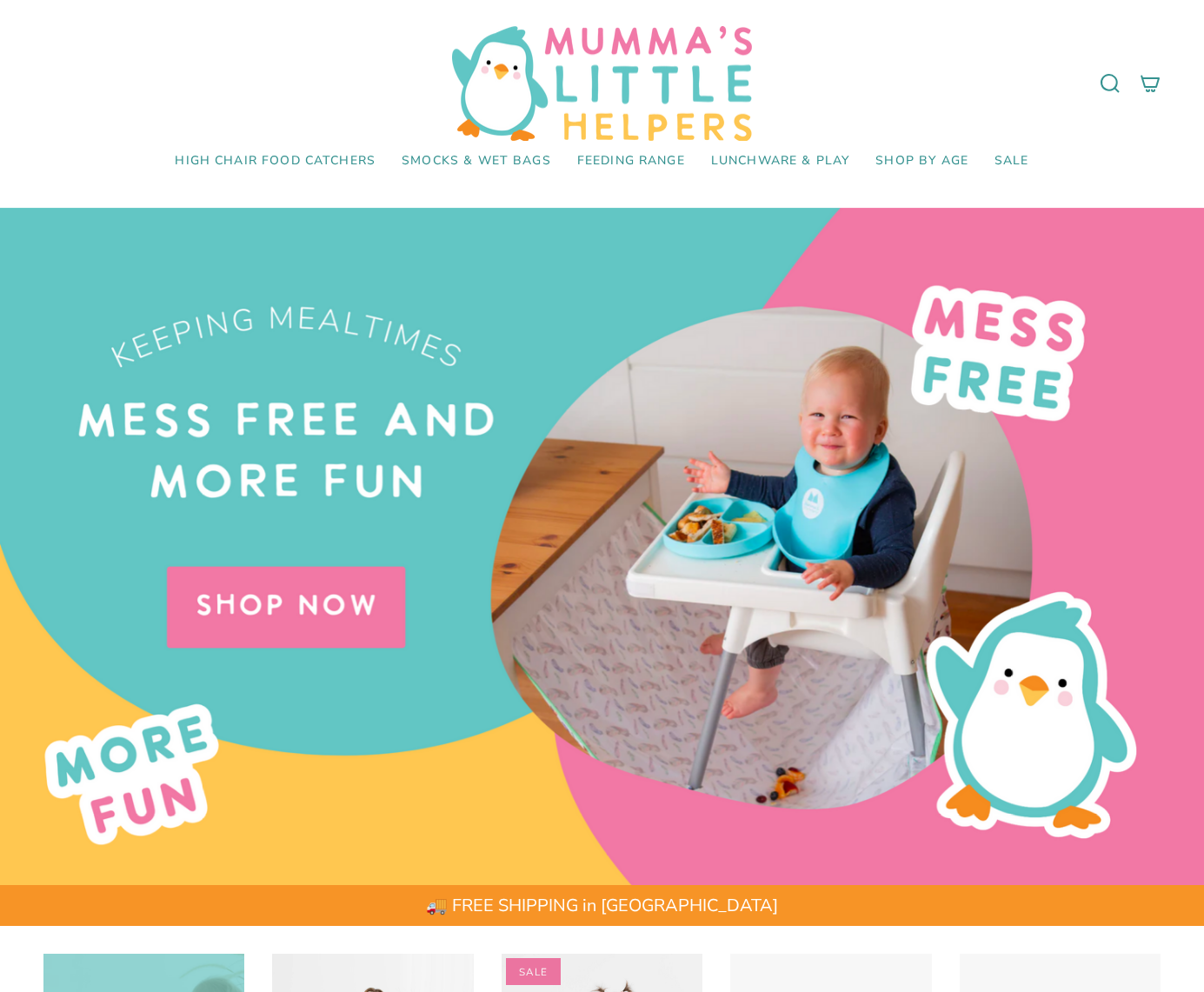  I want to click on div: Lunchware & Play, so click(780, 161).